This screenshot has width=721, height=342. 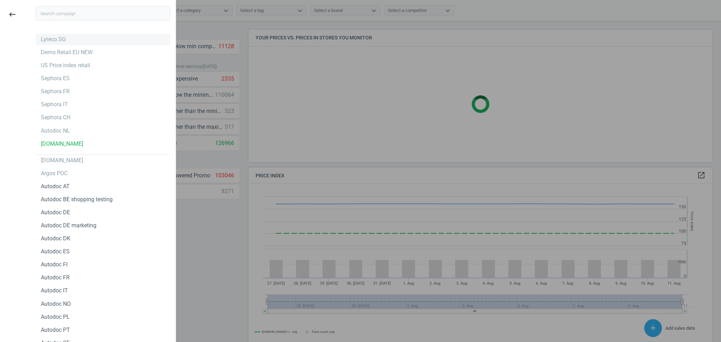 What do you see at coordinates (54, 105) in the screenshot?
I see `div: Sephora IT` at bounding box center [54, 105].